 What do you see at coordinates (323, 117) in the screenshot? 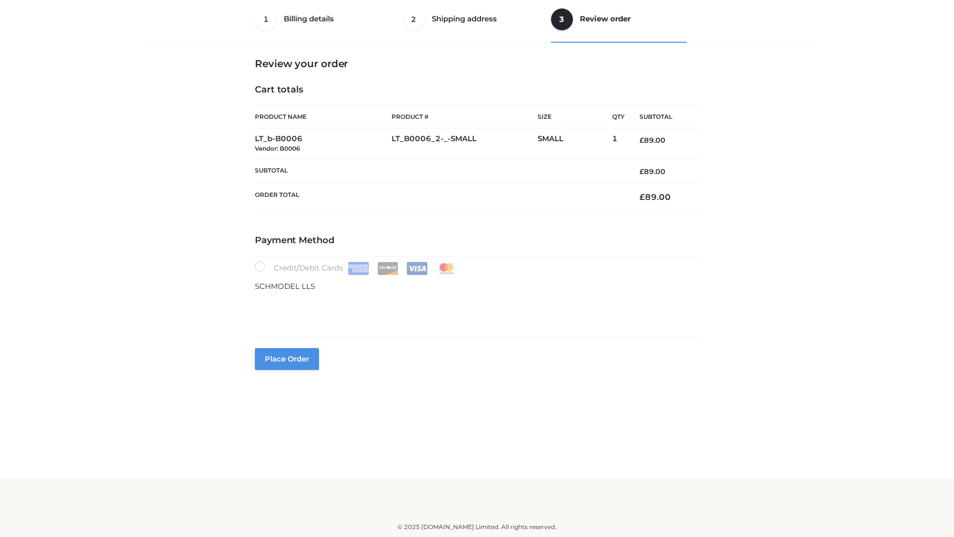
I see `th: Product Name` at bounding box center [323, 117].